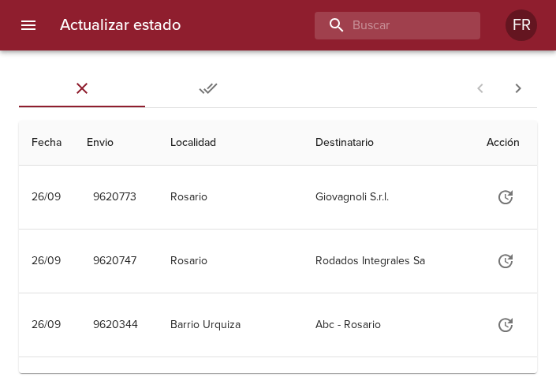  I want to click on button: 9620344, so click(115, 325).